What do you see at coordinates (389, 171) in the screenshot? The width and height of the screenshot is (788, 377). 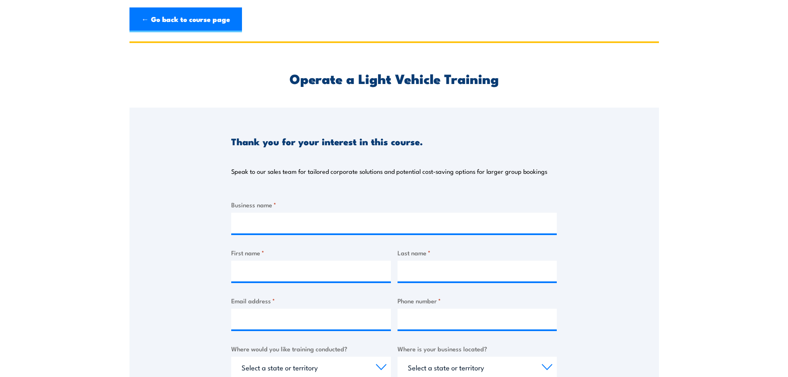 I see `p: Speak to our sales team for tailored corporate solutions and potential cost-saving options for la...` at bounding box center [389, 171].